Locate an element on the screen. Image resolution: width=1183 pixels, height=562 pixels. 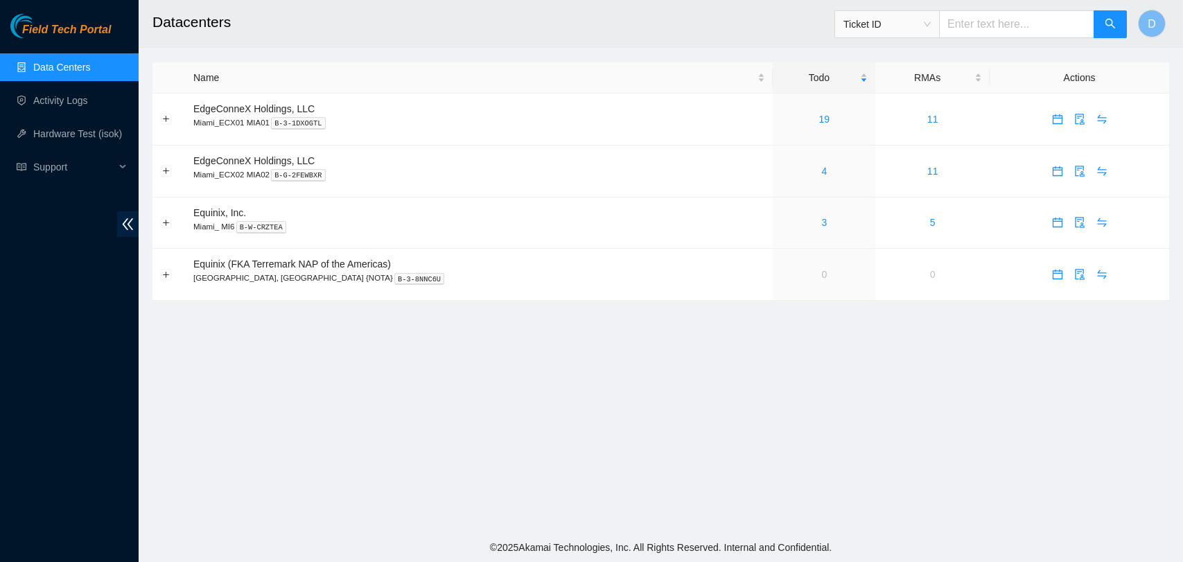
a: 19 is located at coordinates (824, 119).